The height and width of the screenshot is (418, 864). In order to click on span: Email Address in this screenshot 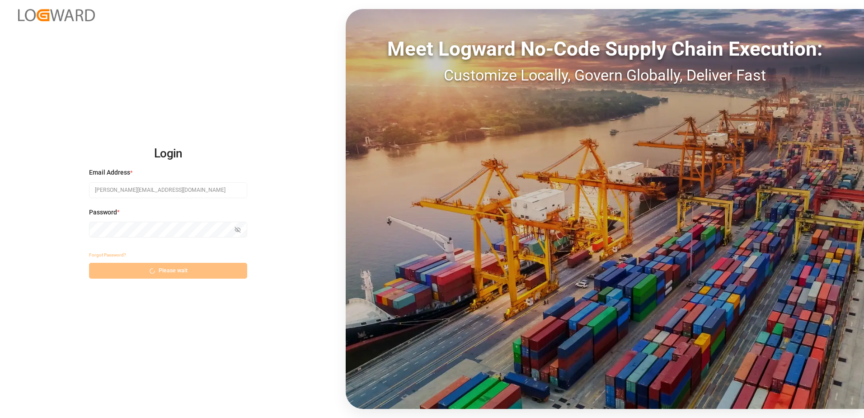, I will do `click(109, 172)`.